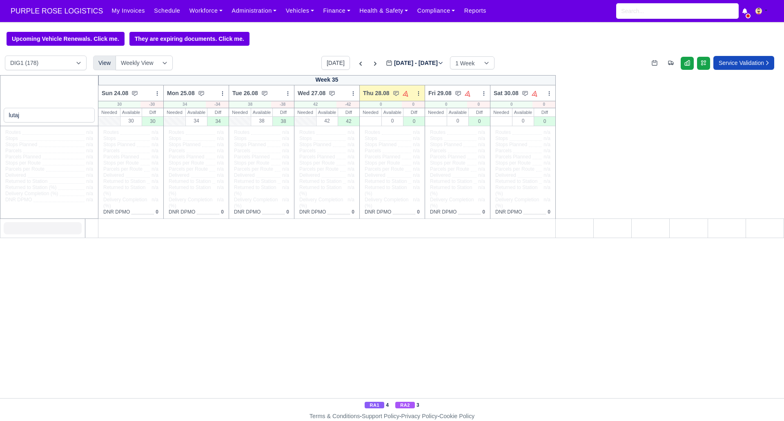 The width and height of the screenshot is (784, 421). What do you see at coordinates (57, 11) in the screenshot?
I see `span: PURPLE ROSE LOGISTICS` at bounding box center [57, 11].